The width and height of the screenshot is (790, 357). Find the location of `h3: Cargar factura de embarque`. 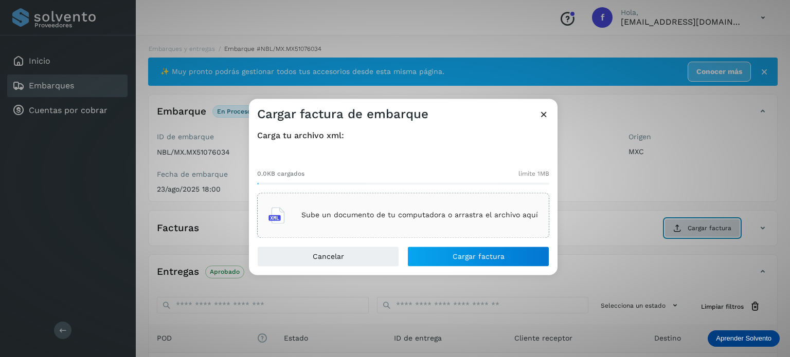

h3: Cargar factura de embarque is located at coordinates (342, 114).